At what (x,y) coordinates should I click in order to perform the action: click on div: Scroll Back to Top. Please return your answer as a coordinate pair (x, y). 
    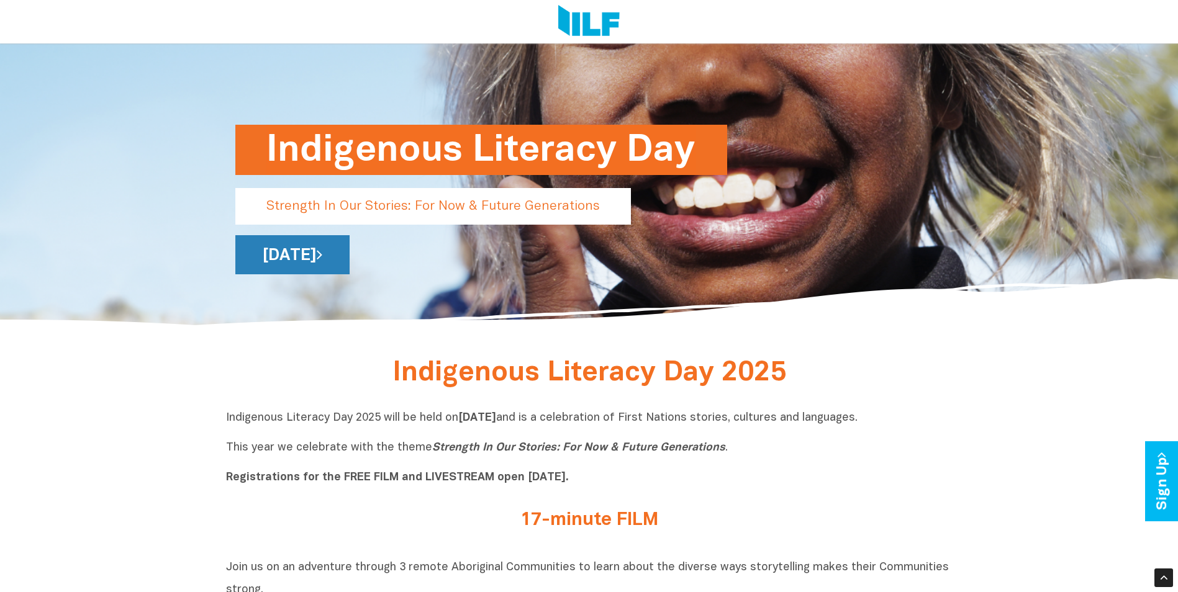
    Looking at the image, I should click on (1164, 578).